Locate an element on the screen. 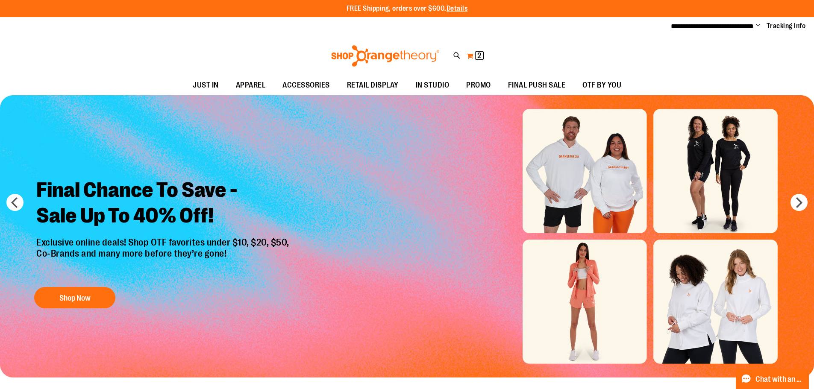 The width and height of the screenshot is (814, 389). a: APPAREL is located at coordinates (251, 85).